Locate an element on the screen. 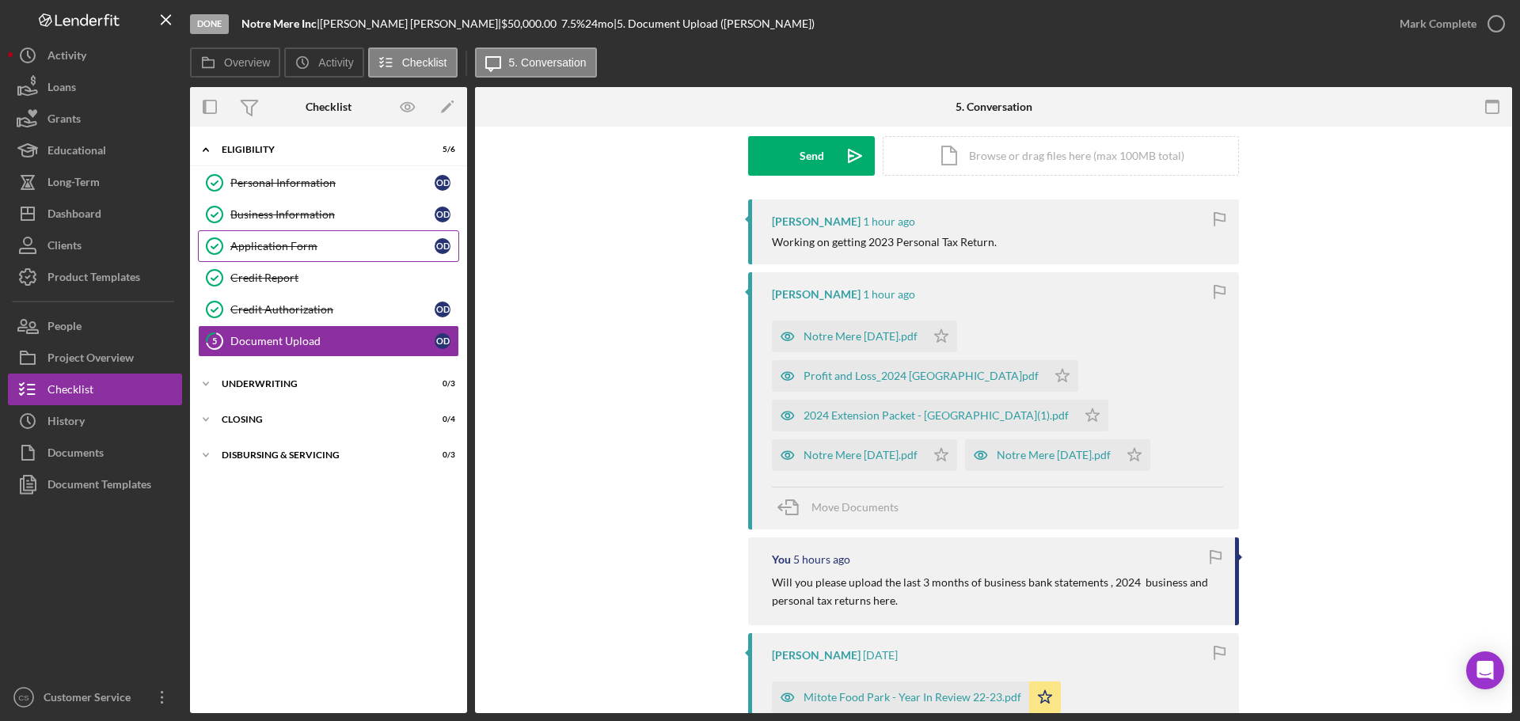 The image size is (1520, 721). a: Checklist is located at coordinates (95, 390).